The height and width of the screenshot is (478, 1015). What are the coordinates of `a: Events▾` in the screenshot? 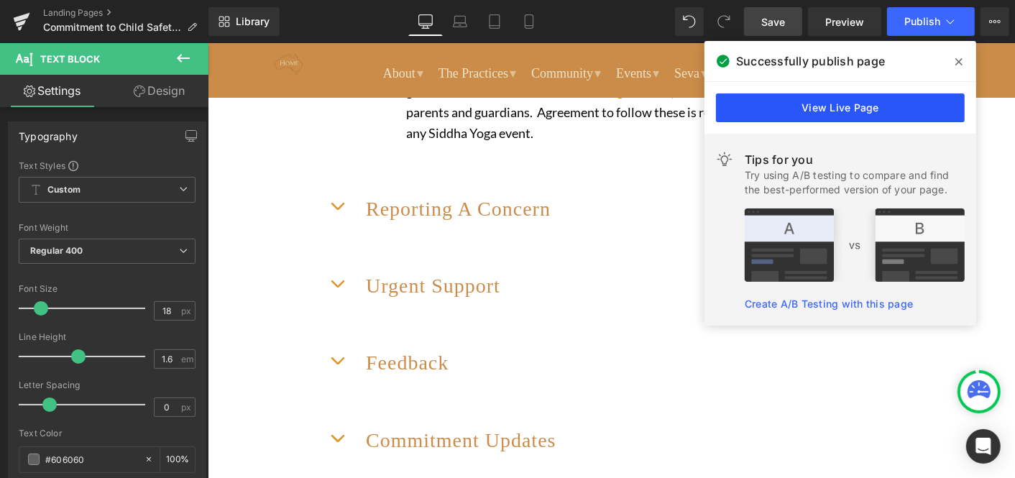 It's located at (429, 29).